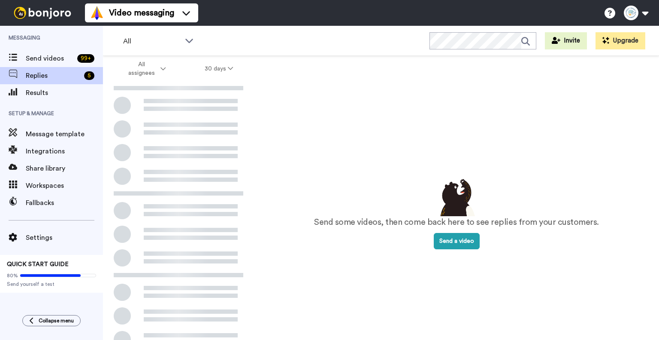 This screenshot has height=340, width=659. Describe the element at coordinates (64, 168) in the screenshot. I see `span: Share library` at that location.